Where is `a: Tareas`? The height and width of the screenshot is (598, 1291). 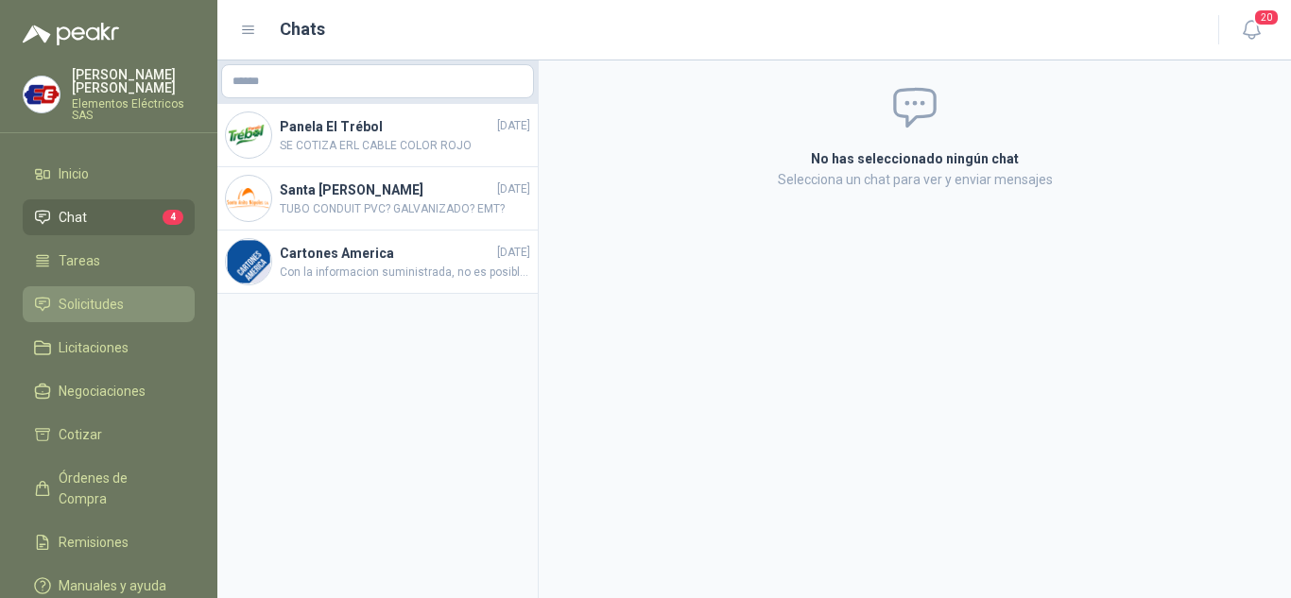
a: Tareas is located at coordinates (109, 261).